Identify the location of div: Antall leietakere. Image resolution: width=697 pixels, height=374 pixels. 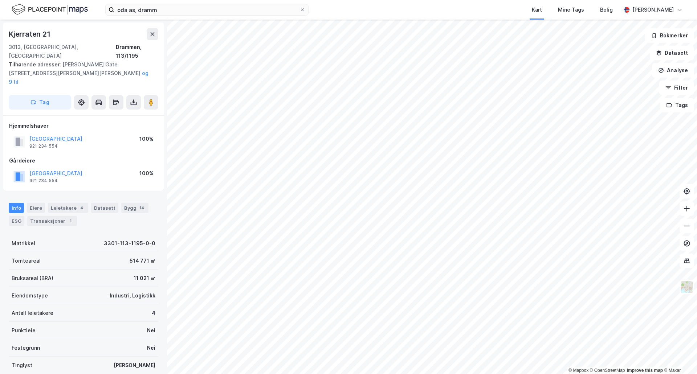
(32, 313).